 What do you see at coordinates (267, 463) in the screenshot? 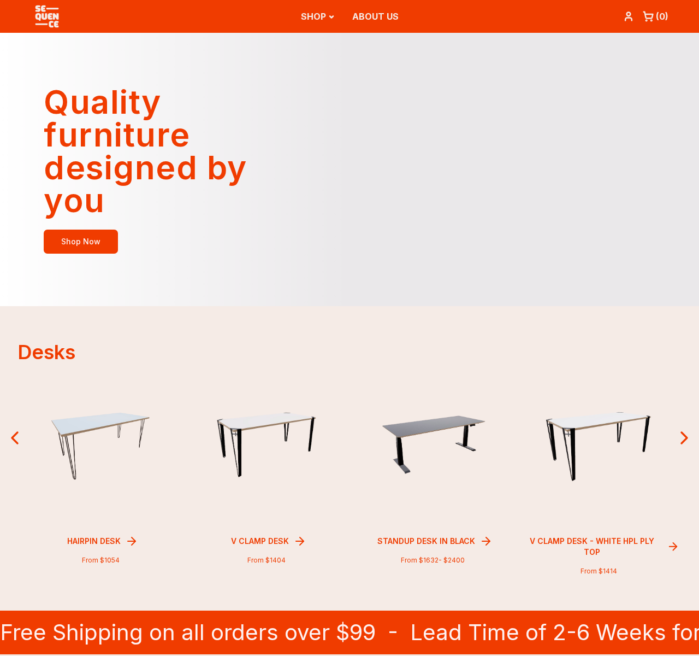
I see `a: prdV Clamp DeskFrom $1404` at bounding box center [267, 463].